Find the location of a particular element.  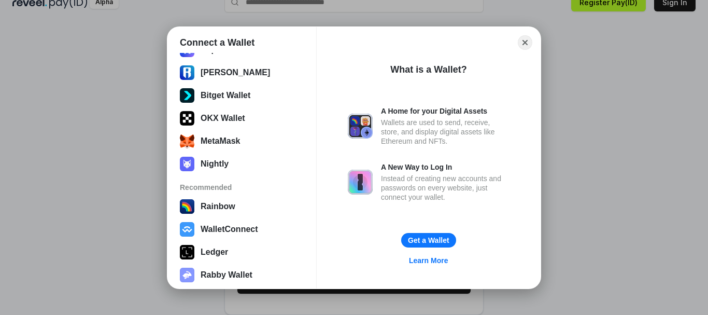

div: WalletConnect is located at coordinates (229, 229).